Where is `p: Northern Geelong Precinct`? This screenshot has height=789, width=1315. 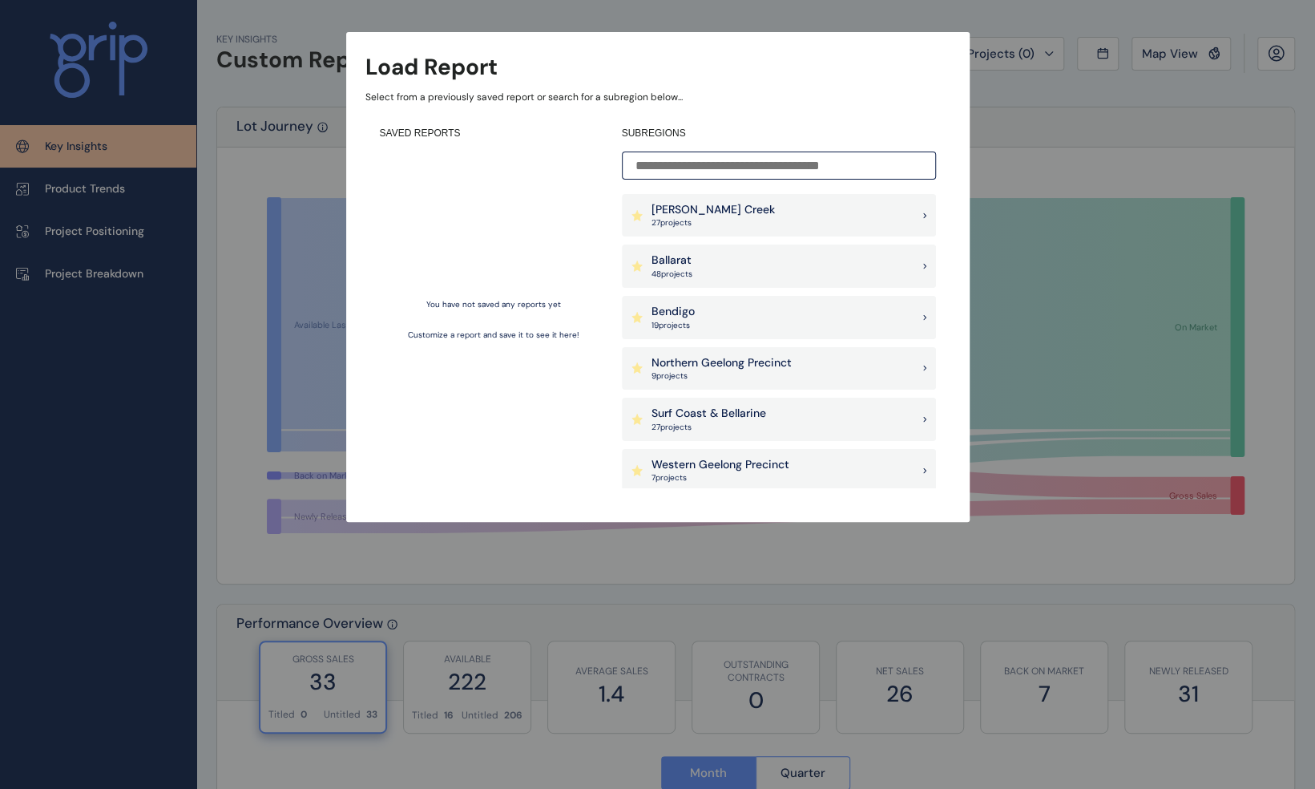
p: Northern Geelong Precinct is located at coordinates (721, 363).